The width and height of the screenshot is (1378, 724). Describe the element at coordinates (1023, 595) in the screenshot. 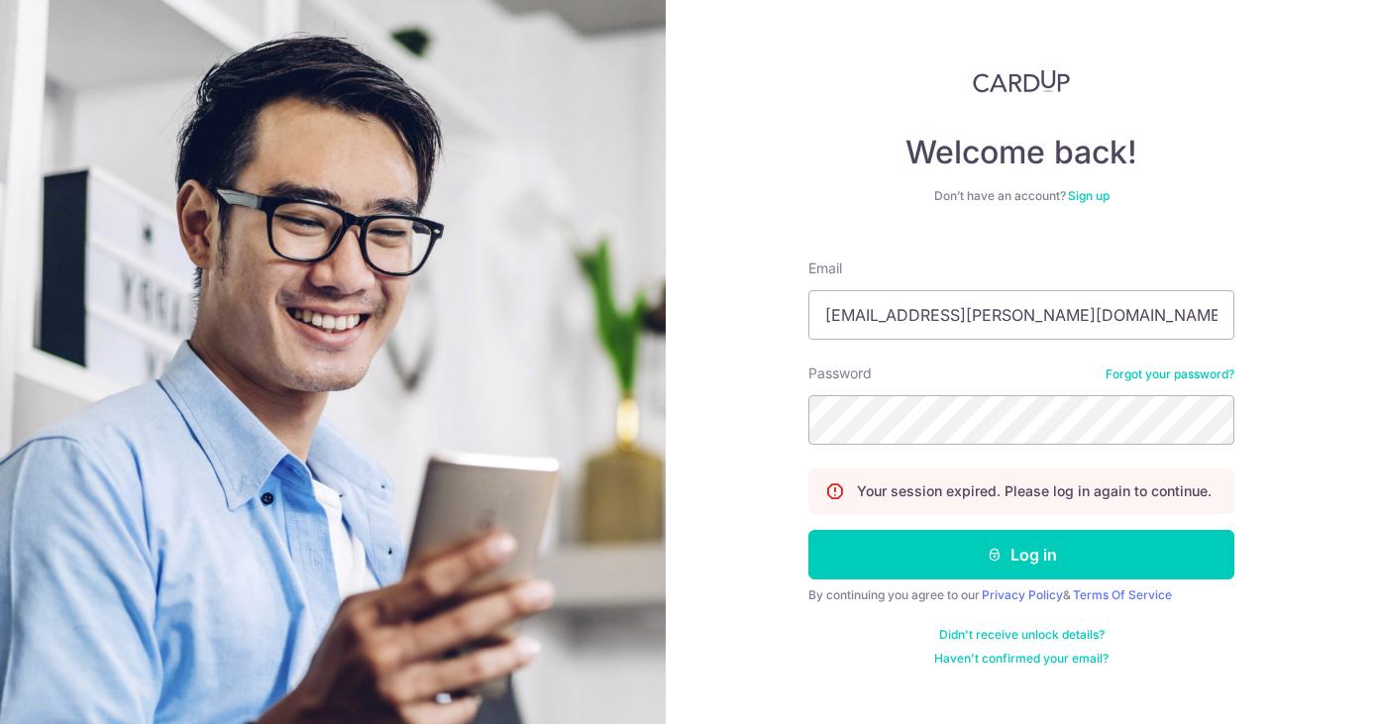

I see `a: Privacy Policy` at that location.